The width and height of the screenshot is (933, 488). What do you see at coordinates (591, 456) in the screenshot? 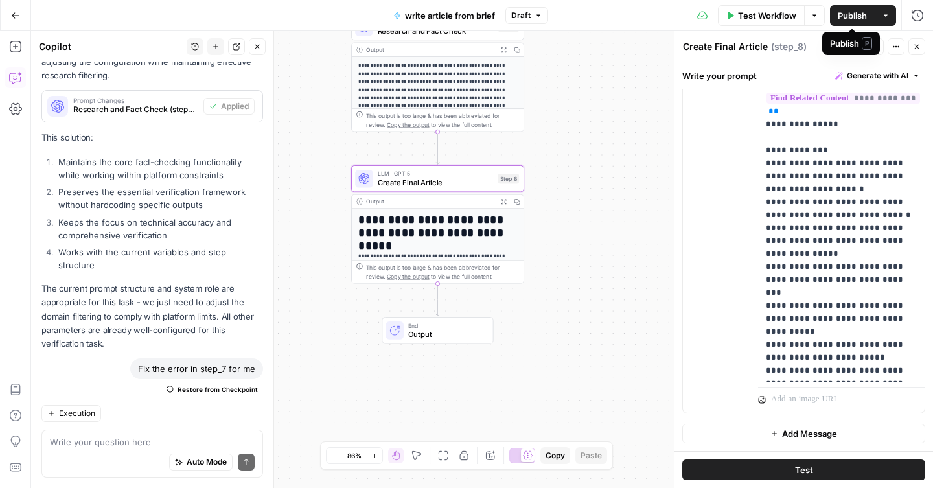
I see `span: Paste` at bounding box center [591, 456].